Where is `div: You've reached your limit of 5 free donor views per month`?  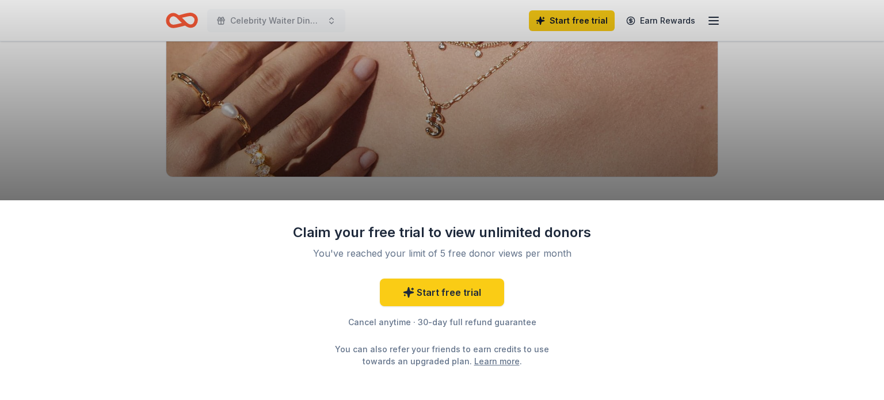
div: You've reached your limit of 5 free donor views per month is located at coordinates (442, 253).